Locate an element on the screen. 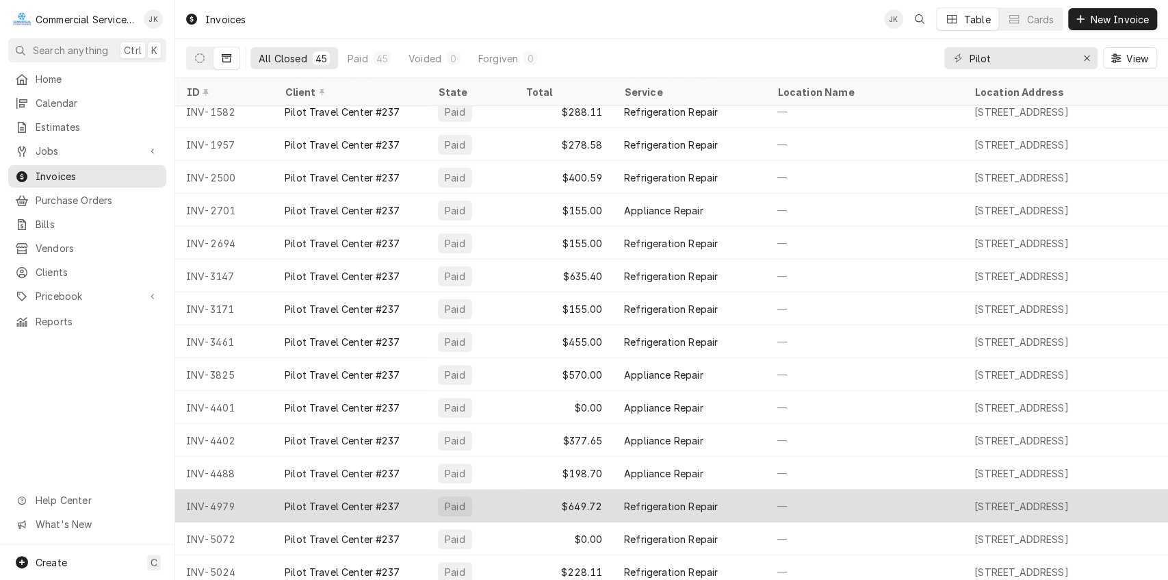 This screenshot has height=580, width=1168. div: Voided is located at coordinates (425, 58).